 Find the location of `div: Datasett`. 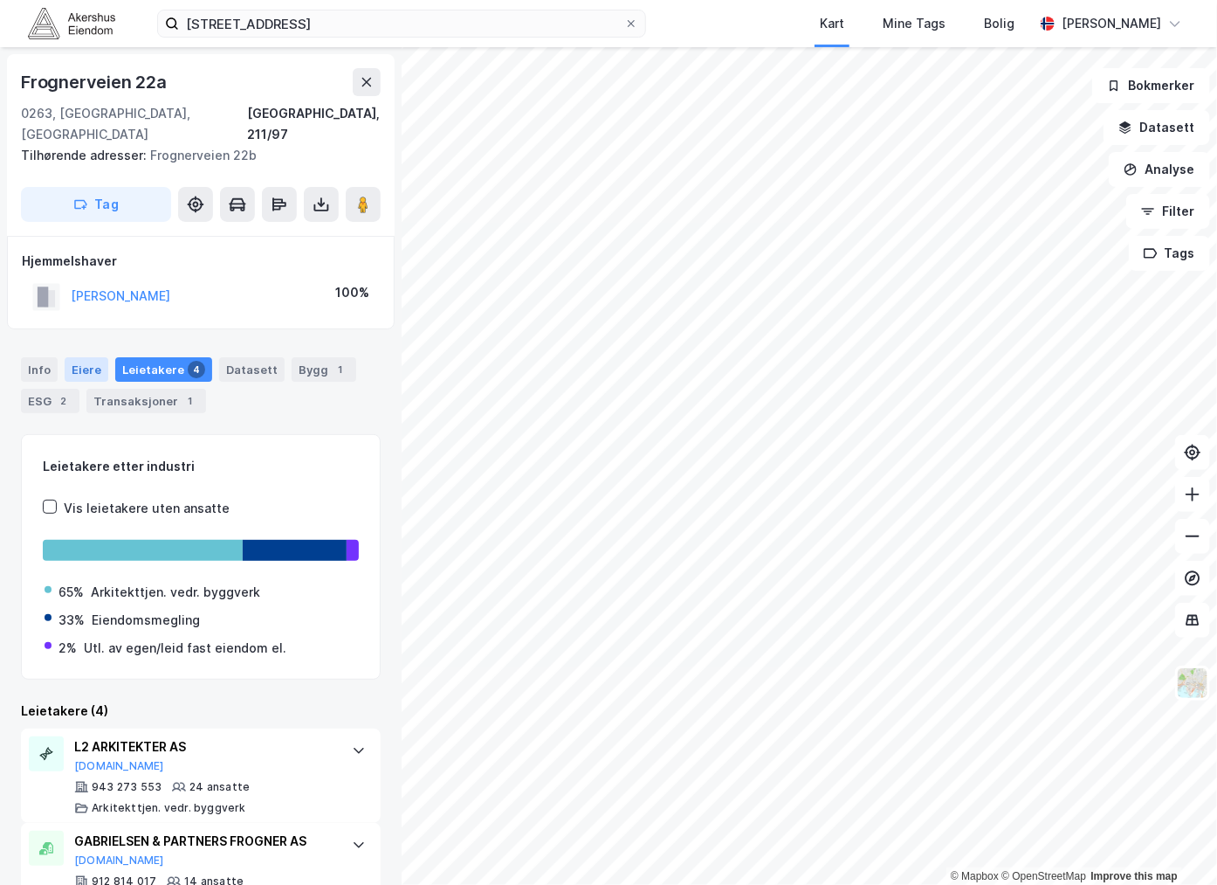

div: Datasett is located at coordinates (252, 369).